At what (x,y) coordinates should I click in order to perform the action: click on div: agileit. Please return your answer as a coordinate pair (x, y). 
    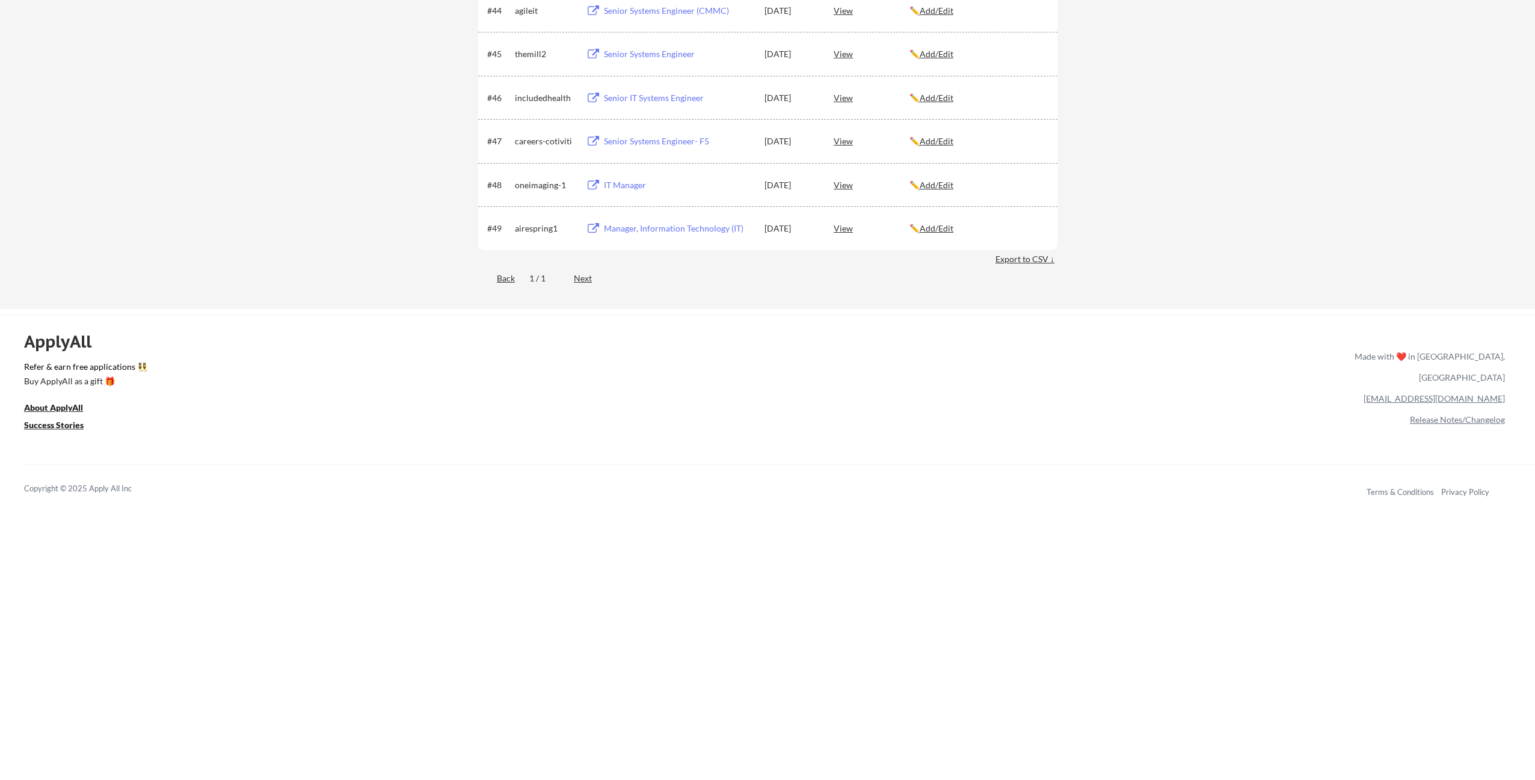
    Looking at the image, I should click on (545, 11).